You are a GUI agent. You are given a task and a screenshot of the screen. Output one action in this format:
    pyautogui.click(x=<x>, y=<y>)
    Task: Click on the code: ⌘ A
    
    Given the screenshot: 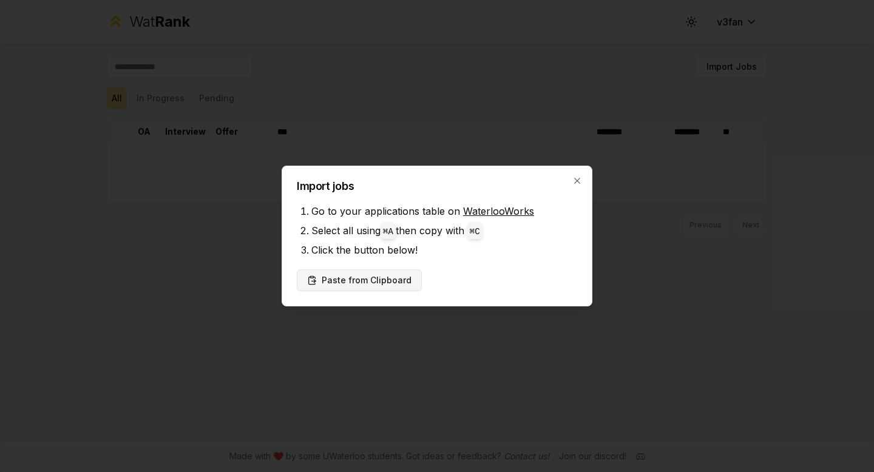 What is the action you would take?
    pyautogui.click(x=388, y=232)
    